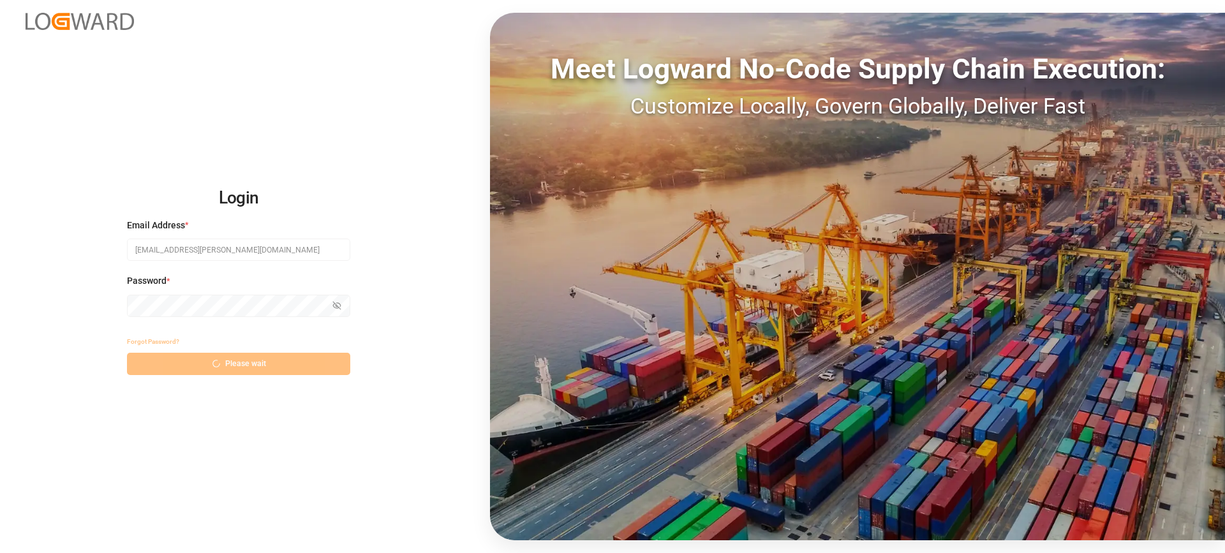 Image resolution: width=1225 pixels, height=553 pixels. I want to click on span: Email Address, so click(156, 225).